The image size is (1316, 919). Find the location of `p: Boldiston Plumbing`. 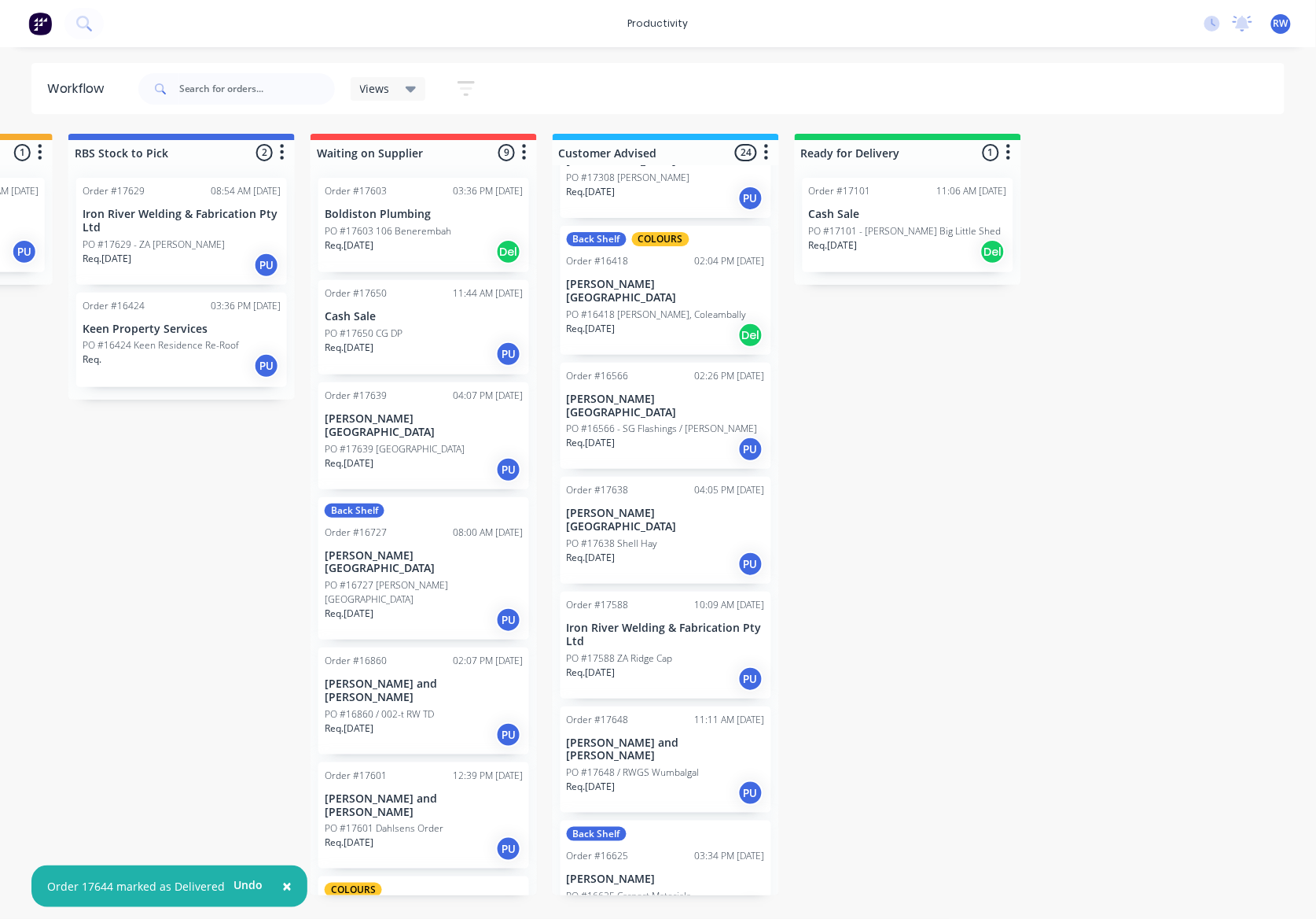

p: Boldiston Plumbing is located at coordinates (423, 214).